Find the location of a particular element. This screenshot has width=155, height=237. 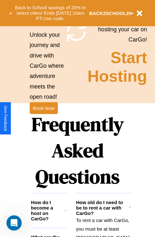

div: Give Feedback is located at coordinates (5, 118).